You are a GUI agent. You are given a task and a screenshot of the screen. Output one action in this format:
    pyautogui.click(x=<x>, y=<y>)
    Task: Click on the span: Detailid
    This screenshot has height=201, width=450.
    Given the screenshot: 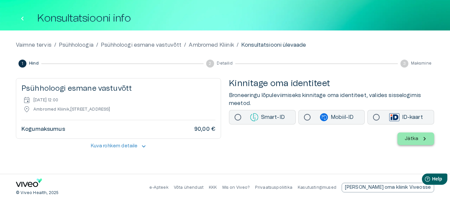 What is the action you would take?
    pyautogui.click(x=225, y=63)
    